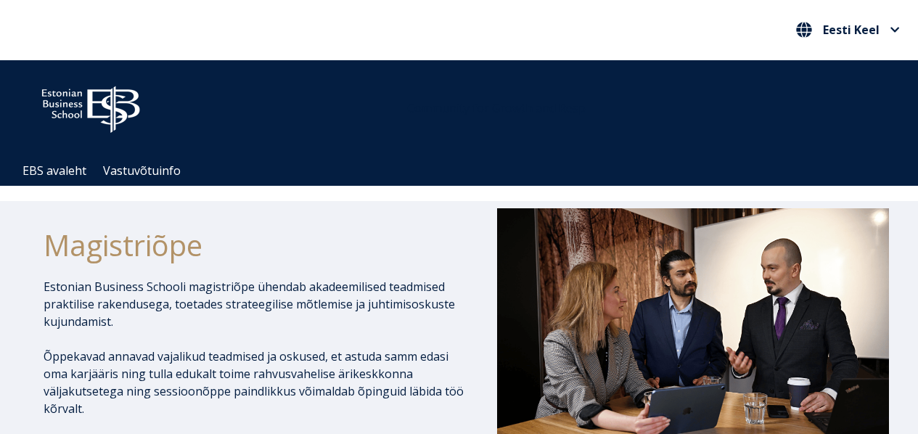 The width and height of the screenshot is (918, 434). I want to click on div: Navigation Menu, so click(466, 171).